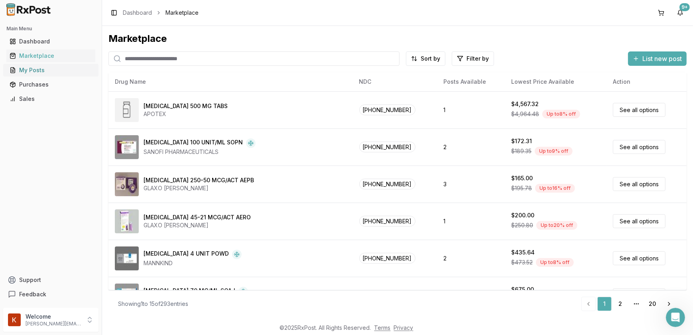 This screenshot has width=693, height=335. I want to click on button: Sales, so click(51, 99).